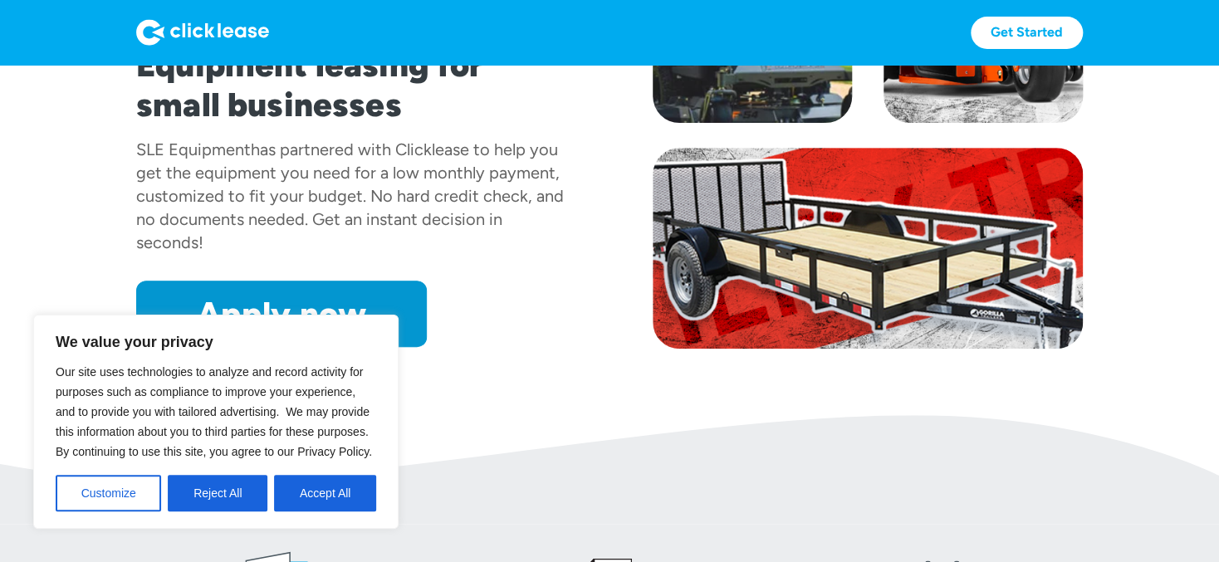  Describe the element at coordinates (350, 196) in the screenshot. I see `div: has partnered with Clicklease to help you get the equipment you need for a low monthly payment, c...` at that location.